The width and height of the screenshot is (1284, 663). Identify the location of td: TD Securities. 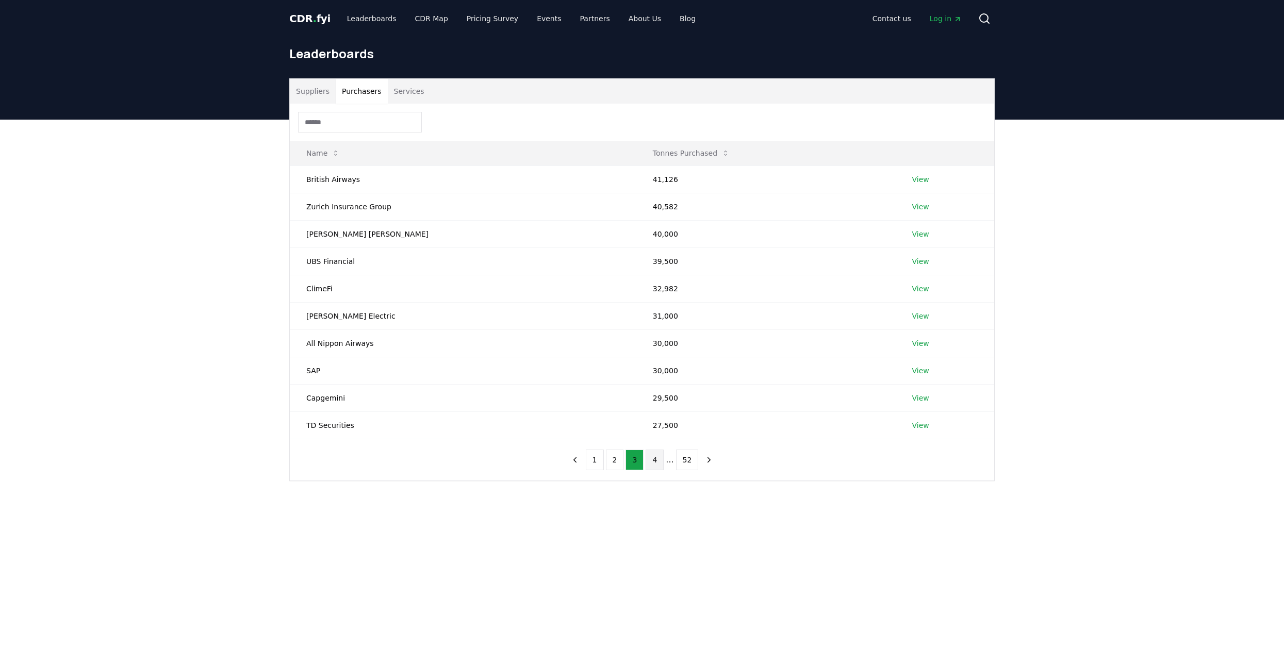
(463, 425).